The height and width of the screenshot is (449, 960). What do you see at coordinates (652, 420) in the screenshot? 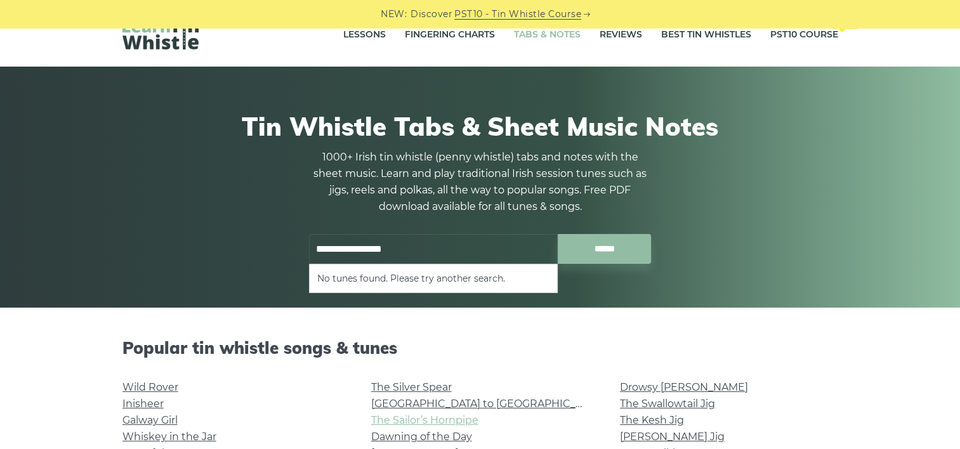
I see `a: The Kesh Jig` at bounding box center [652, 420].